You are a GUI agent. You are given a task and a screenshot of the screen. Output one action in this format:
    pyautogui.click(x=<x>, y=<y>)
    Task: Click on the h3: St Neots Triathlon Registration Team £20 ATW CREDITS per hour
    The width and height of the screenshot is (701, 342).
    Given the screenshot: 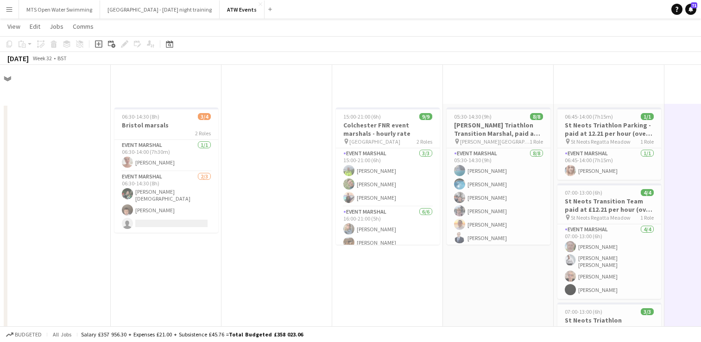 What is the action you would take?
    pyautogui.click(x=610, y=325)
    